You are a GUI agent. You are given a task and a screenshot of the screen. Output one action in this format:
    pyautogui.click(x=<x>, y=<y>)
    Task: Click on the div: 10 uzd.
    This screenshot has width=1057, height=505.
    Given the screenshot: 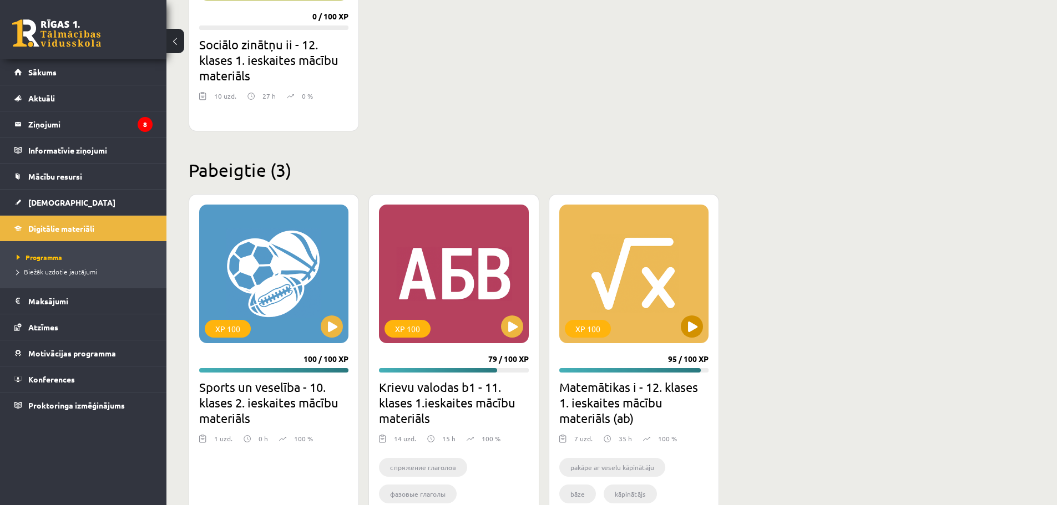 What is the action you would take?
    pyautogui.click(x=225, y=99)
    